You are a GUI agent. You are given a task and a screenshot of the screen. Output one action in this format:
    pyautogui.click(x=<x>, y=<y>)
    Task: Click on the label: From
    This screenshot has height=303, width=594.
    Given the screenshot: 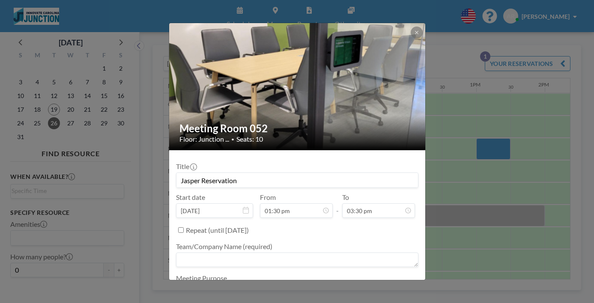 What is the action you would take?
    pyautogui.click(x=268, y=197)
    